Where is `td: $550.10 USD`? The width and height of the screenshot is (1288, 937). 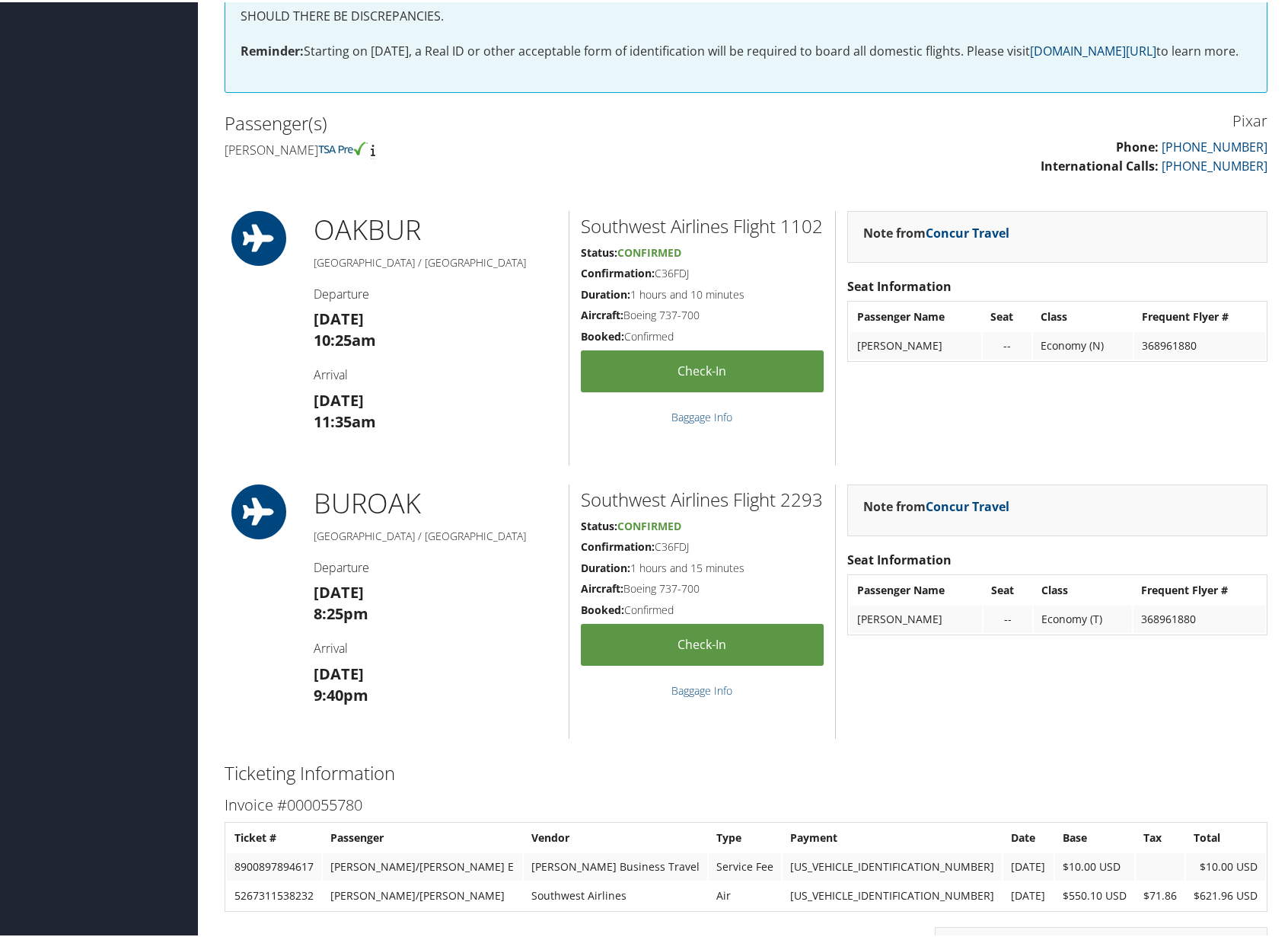
td: $550.10 USD is located at coordinates (1095, 894).